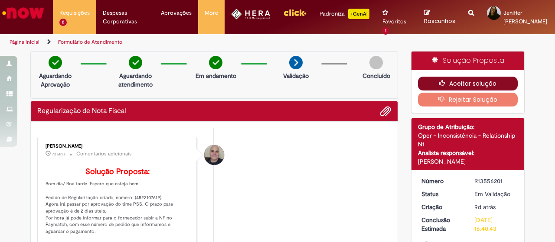 The image size is (555, 242). What do you see at coordinates (23, 13) in the screenshot?
I see `img: ServiceNow` at bounding box center [23, 13].